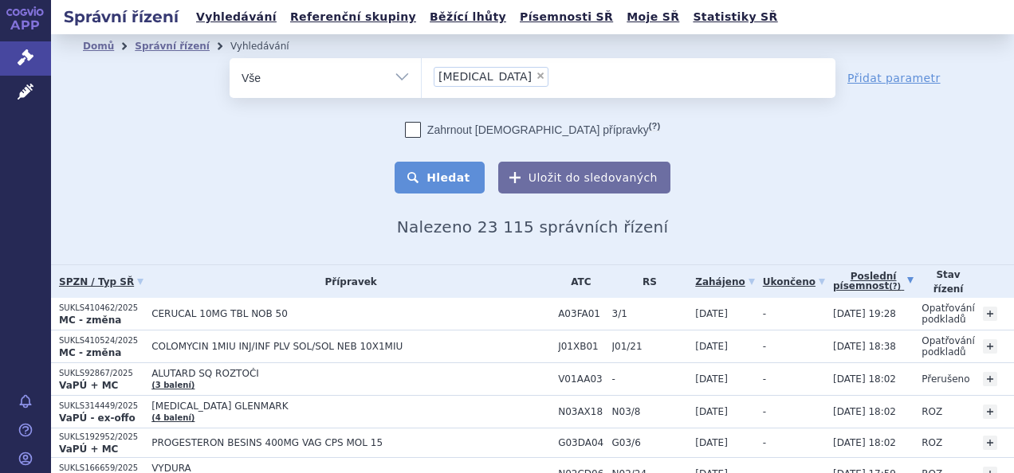 This screenshot has height=473, width=1014. What do you see at coordinates (532, 227) in the screenshot?
I see `span: Nalezeno 23 115 správních řízení` at bounding box center [532, 227].